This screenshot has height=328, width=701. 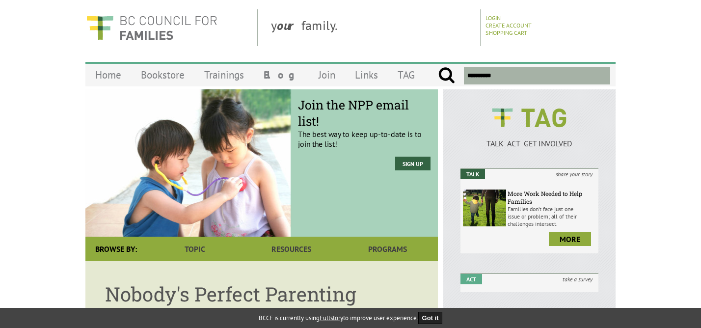 What do you see at coordinates (446, 76) in the screenshot?
I see `input: Submit` at bounding box center [446, 76].